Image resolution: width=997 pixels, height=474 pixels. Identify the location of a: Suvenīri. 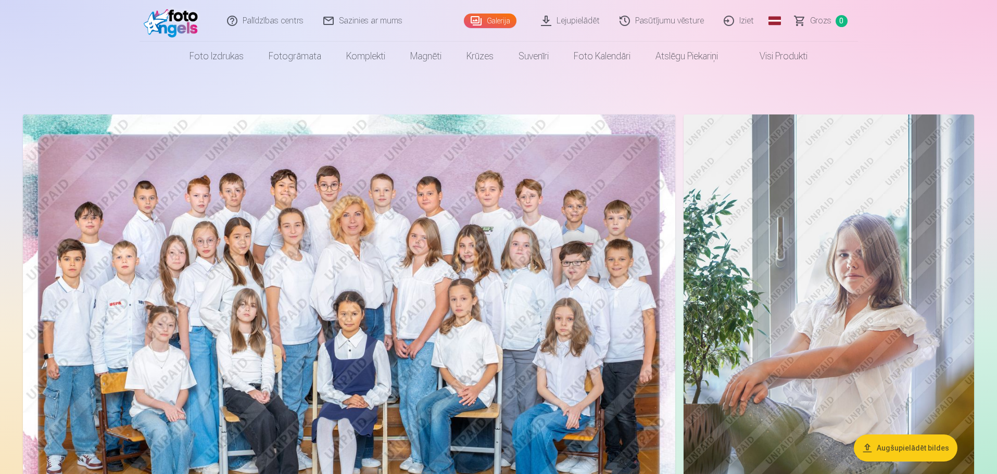
(533, 56).